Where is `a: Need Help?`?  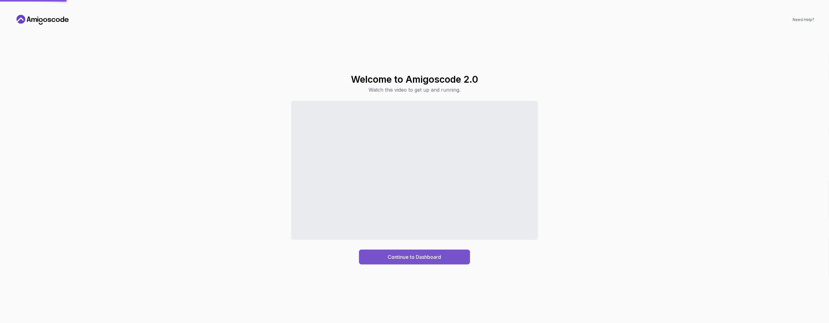
a: Need Help? is located at coordinates (804, 20).